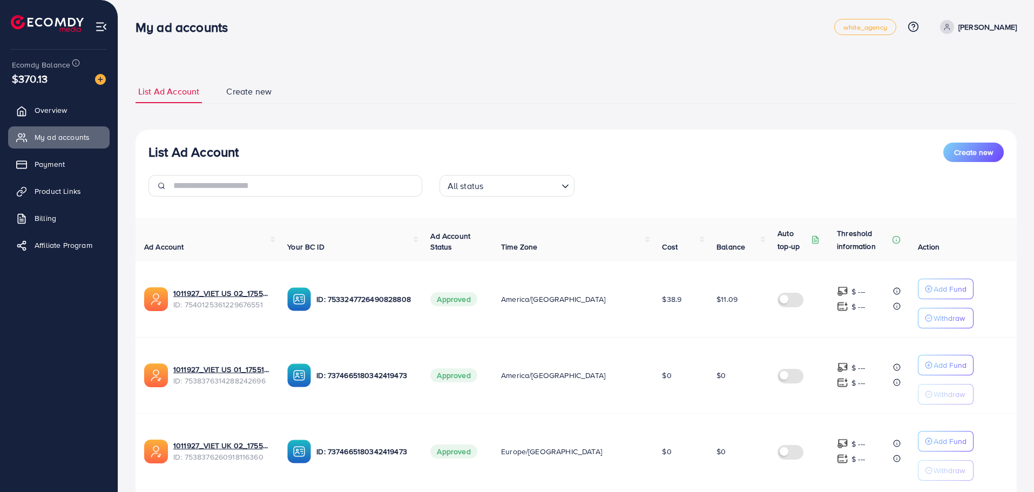 This screenshot has width=1034, height=492. I want to click on span: white_agency, so click(865, 27).